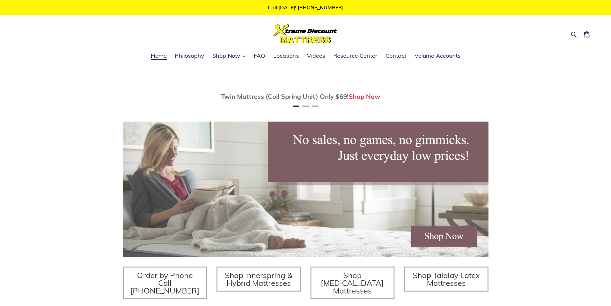 This screenshot has width=611, height=306. Describe the element at coordinates (356, 56) in the screenshot. I see `span: Resource Center` at that location.